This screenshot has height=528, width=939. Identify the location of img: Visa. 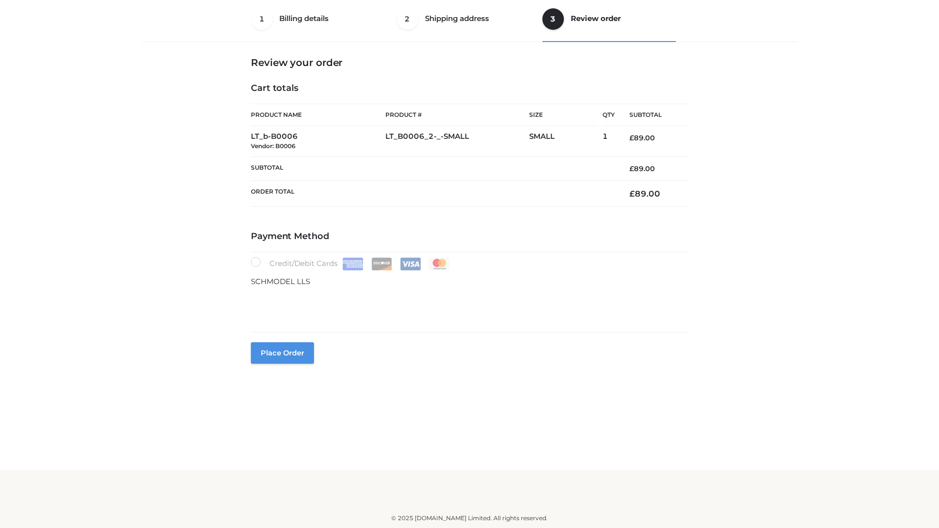
(410, 264).